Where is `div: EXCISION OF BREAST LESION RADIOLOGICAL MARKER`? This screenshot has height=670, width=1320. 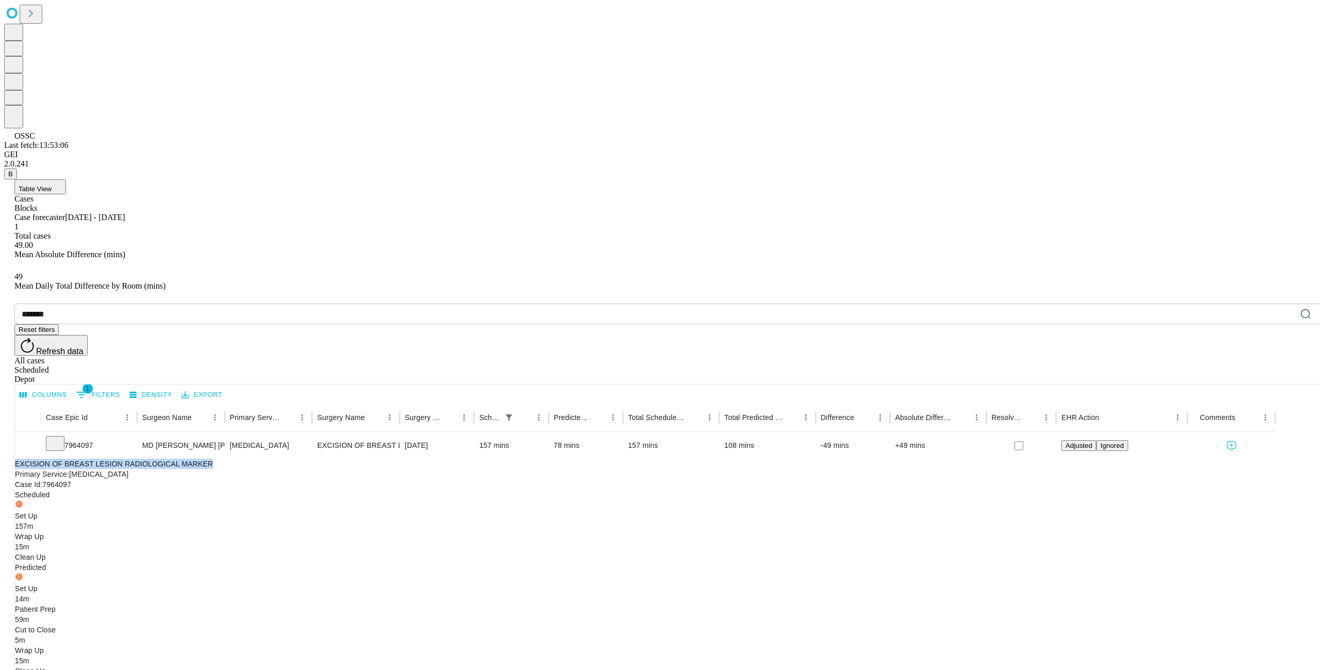 div: EXCISION OF BREAST LESION RADIOLOGICAL MARKER is located at coordinates (356, 446).